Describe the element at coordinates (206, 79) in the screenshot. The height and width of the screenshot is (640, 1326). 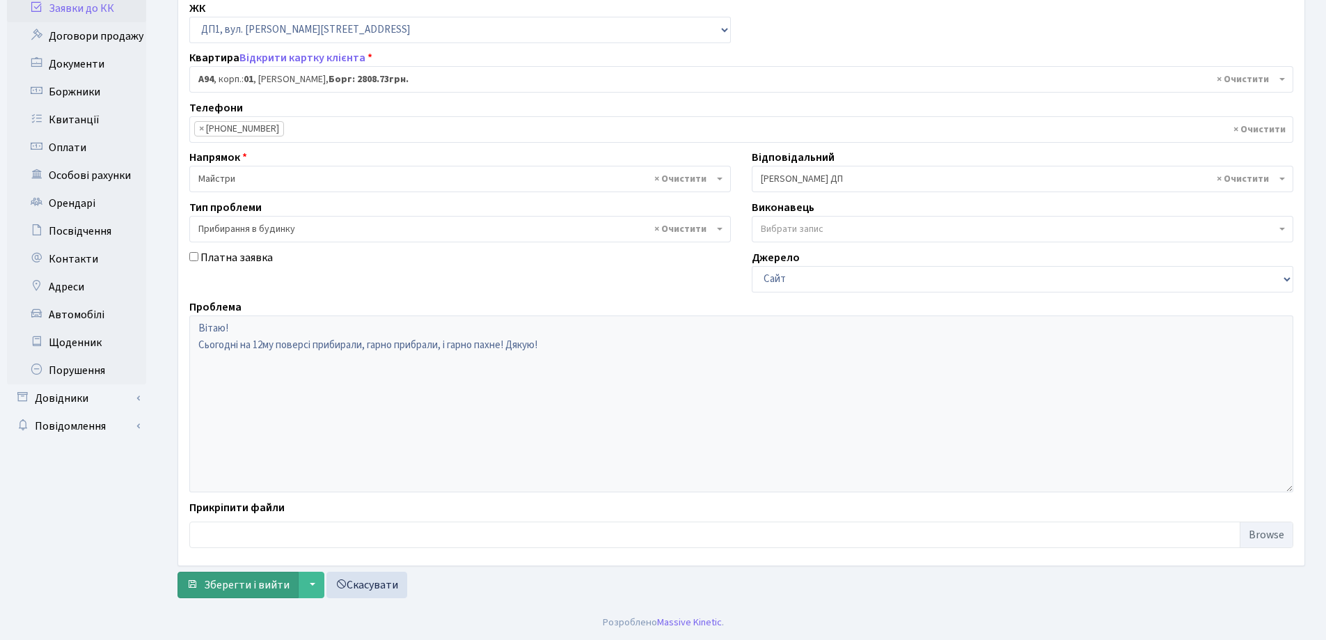
I see `b: А94` at that location.